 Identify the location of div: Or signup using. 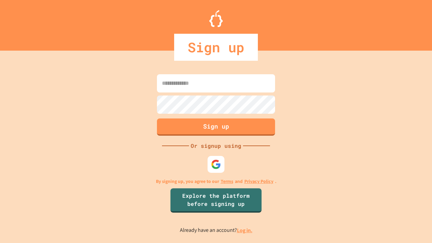
(216, 146).